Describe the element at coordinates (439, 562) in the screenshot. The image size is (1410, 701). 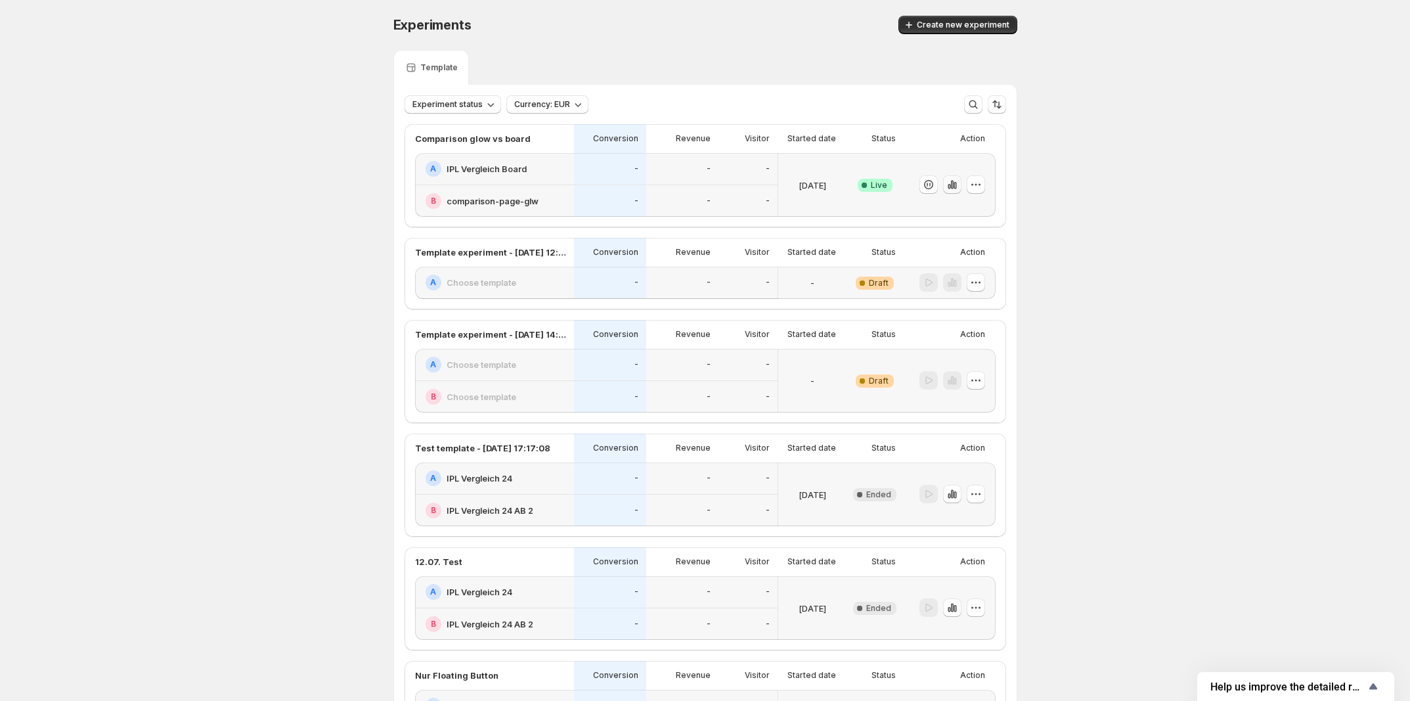
I see `p: 12.07. Test` at that location.